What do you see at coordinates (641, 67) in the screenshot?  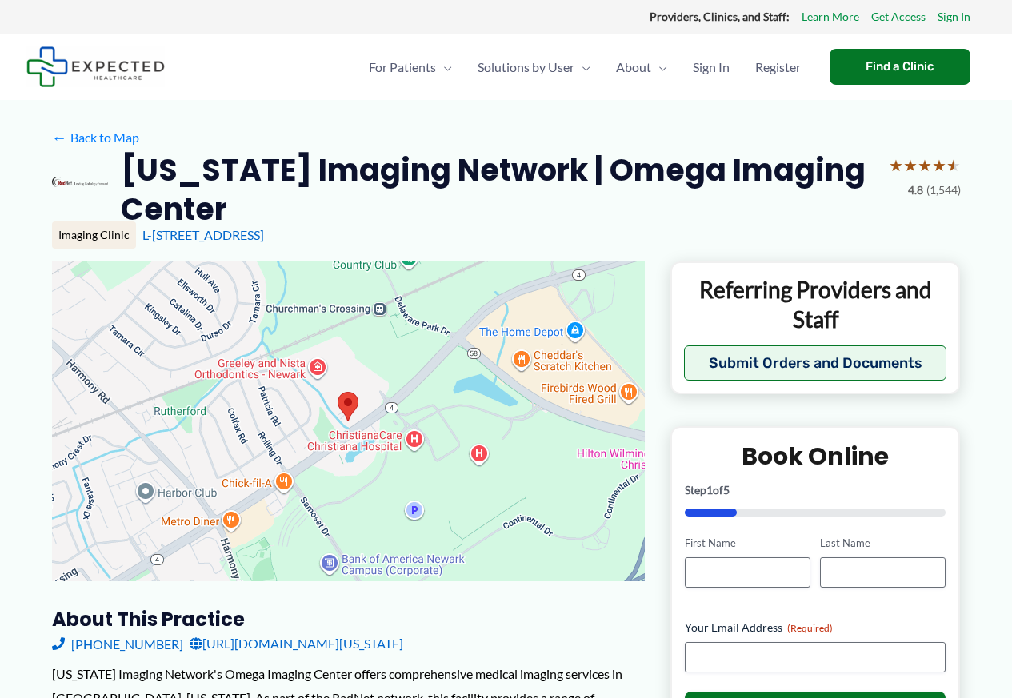 I see `a: AboutMenu Toggle` at bounding box center [641, 67].